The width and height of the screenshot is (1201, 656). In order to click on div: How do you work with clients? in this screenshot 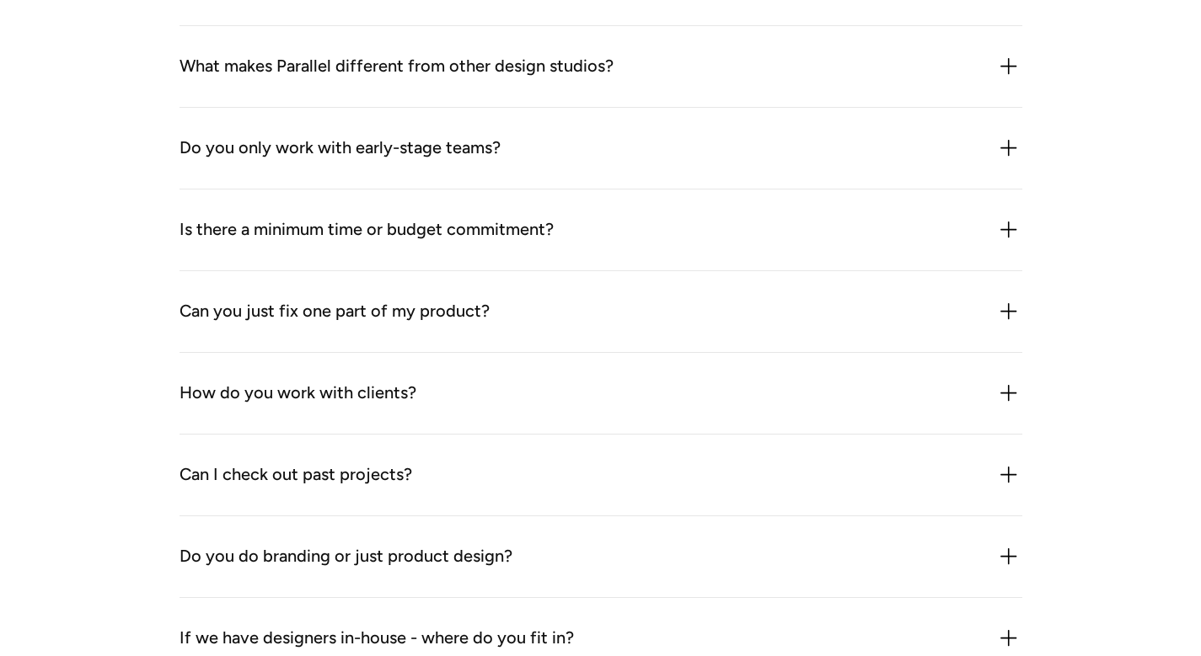, I will do `click(297, 394)`.